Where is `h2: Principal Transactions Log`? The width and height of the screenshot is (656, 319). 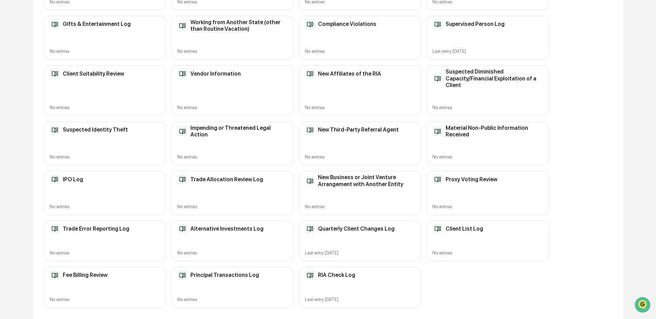 h2: Principal Transactions Log is located at coordinates (224, 274).